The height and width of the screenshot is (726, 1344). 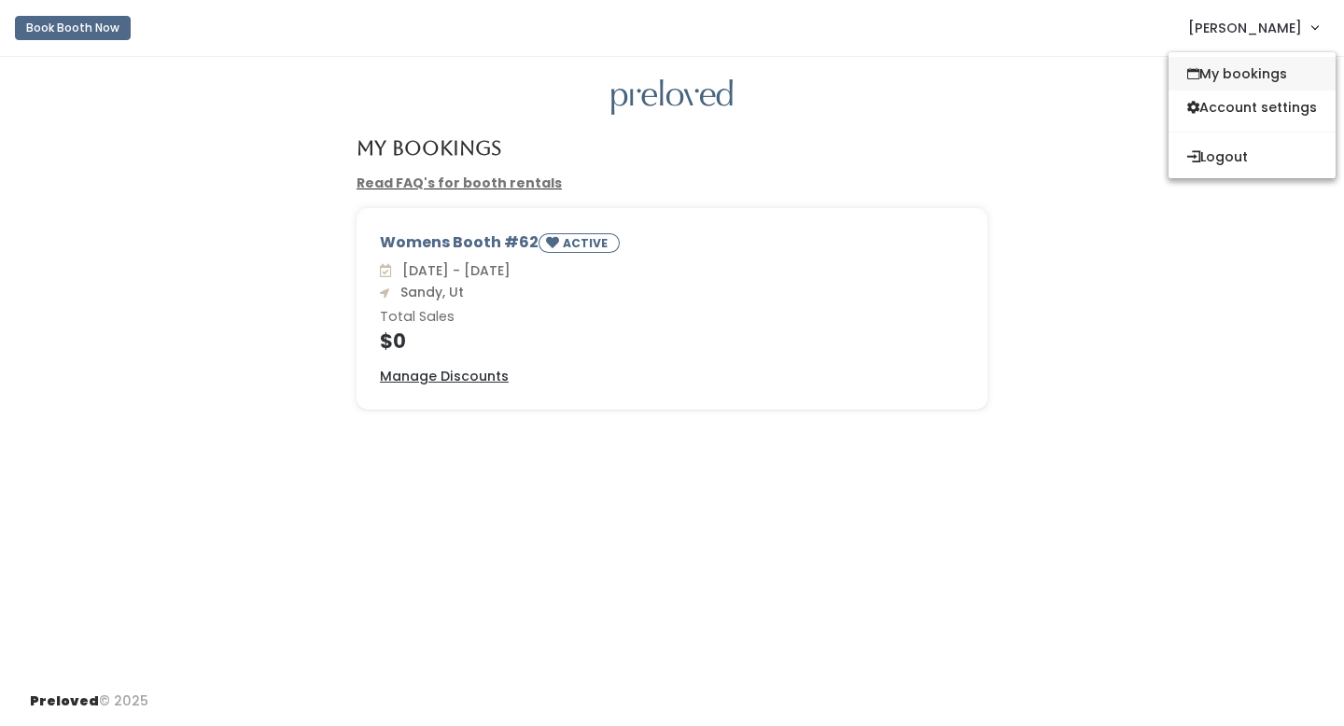 What do you see at coordinates (672, 245) in the screenshot?
I see `div: Womens Booth #62` at bounding box center [672, 245].